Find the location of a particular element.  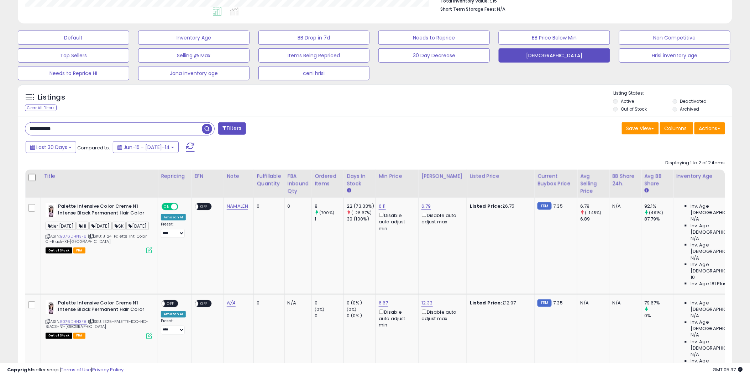

small: (0%) is located at coordinates (352, 310).